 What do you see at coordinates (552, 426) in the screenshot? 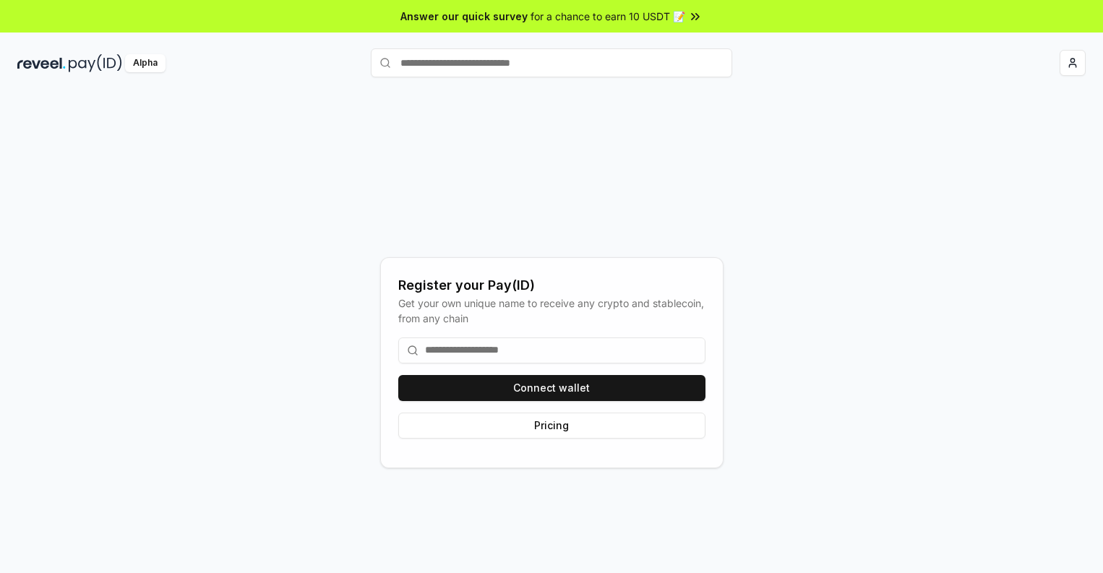
I see `button: Pricing` at bounding box center [552, 426].